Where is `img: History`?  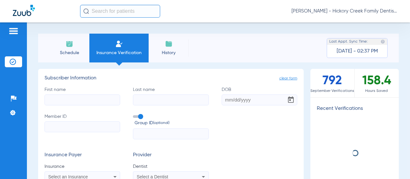
img: History is located at coordinates (169, 44).